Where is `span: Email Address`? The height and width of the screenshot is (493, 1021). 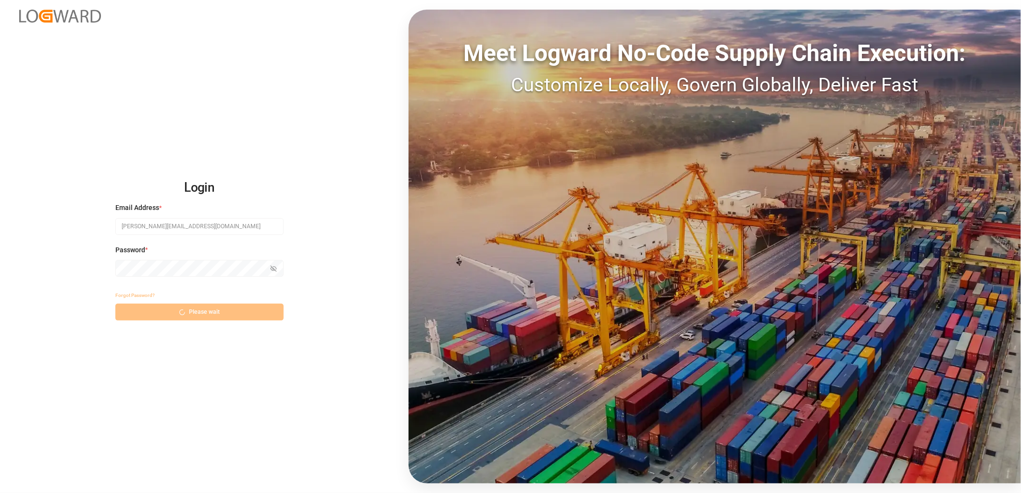
span: Email Address is located at coordinates (137, 208).